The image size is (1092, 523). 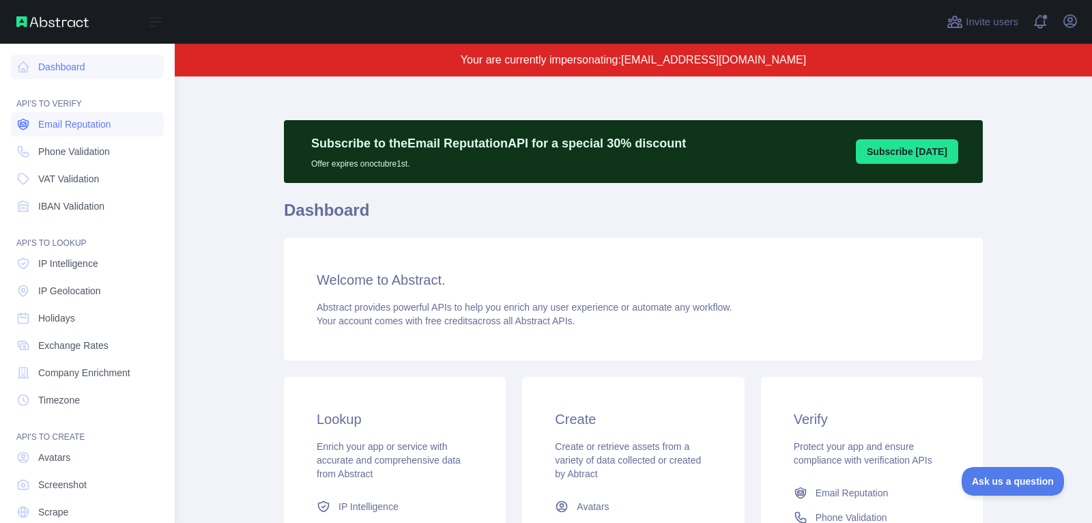 I want to click on span: IP Geolocation, so click(x=70, y=291).